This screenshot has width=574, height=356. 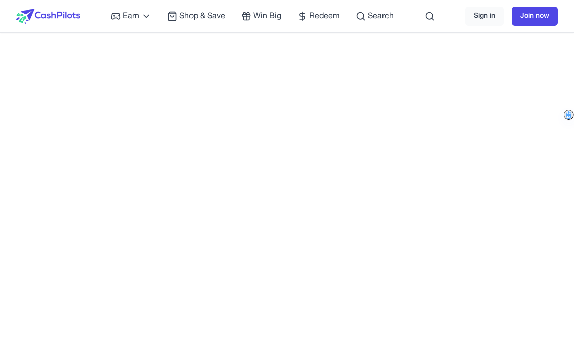 What do you see at coordinates (261, 16) in the screenshot?
I see `a: Win Big` at bounding box center [261, 16].